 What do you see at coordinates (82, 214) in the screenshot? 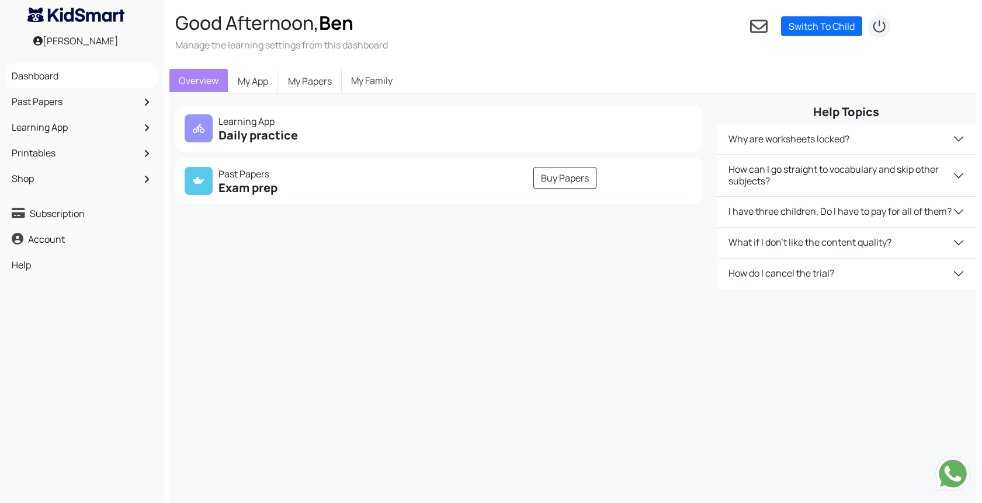
I see `a: Subscription` at bounding box center [82, 214].